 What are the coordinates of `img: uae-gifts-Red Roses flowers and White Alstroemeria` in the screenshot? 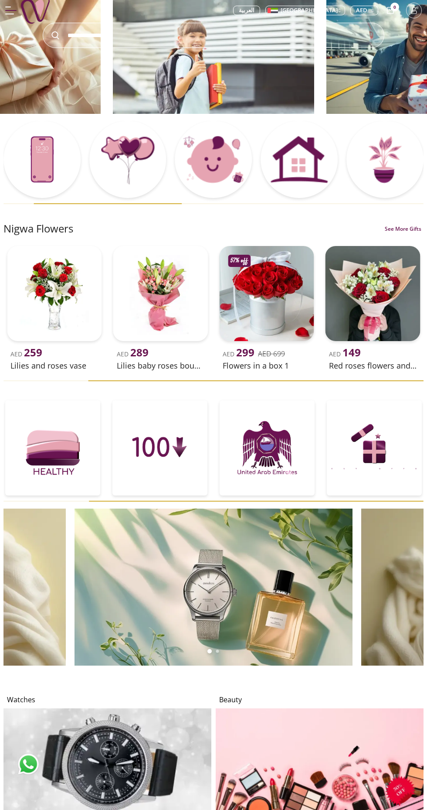 It's located at (373, 294).